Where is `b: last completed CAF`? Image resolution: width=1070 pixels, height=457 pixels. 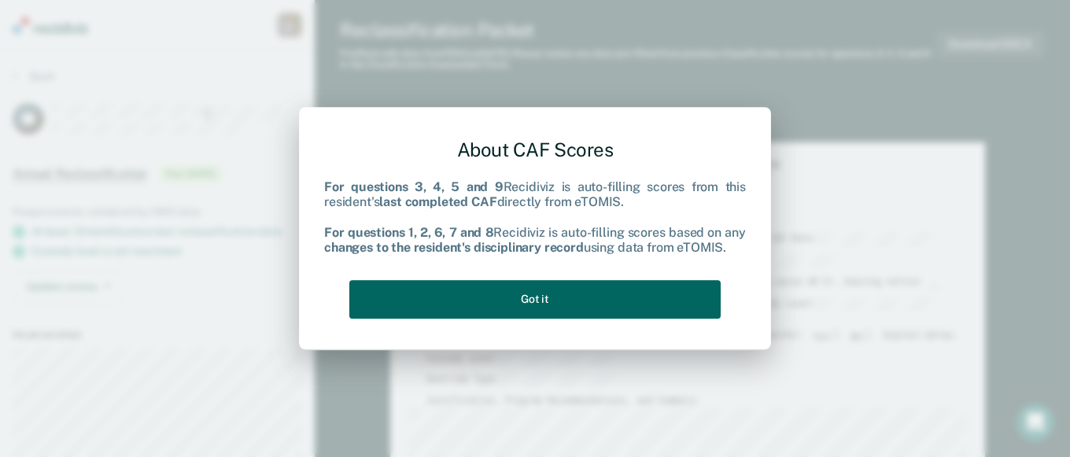
b: last completed CAF is located at coordinates (437, 202).